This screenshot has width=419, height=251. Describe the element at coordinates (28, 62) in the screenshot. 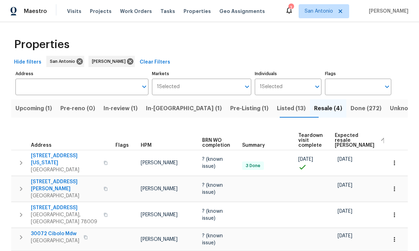

I see `button: Hide filters` at that location.